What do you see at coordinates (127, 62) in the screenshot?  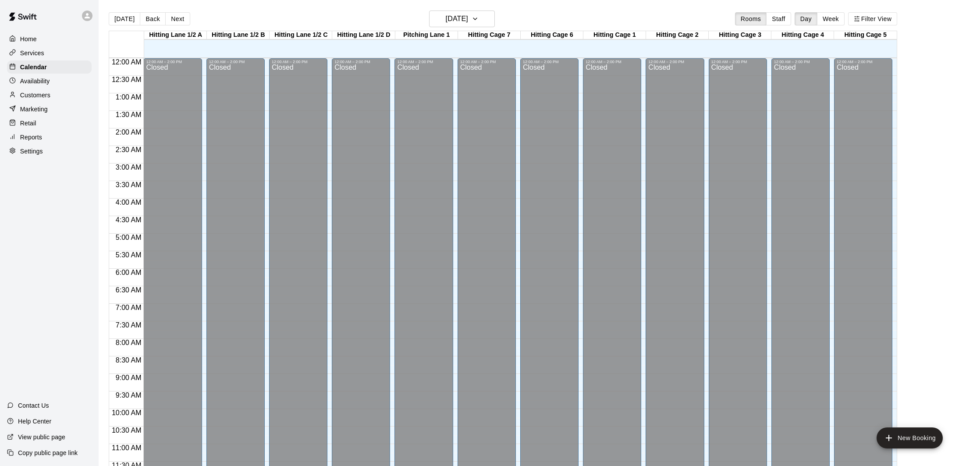 I see `span: 12:00 AM` at bounding box center [127, 62].